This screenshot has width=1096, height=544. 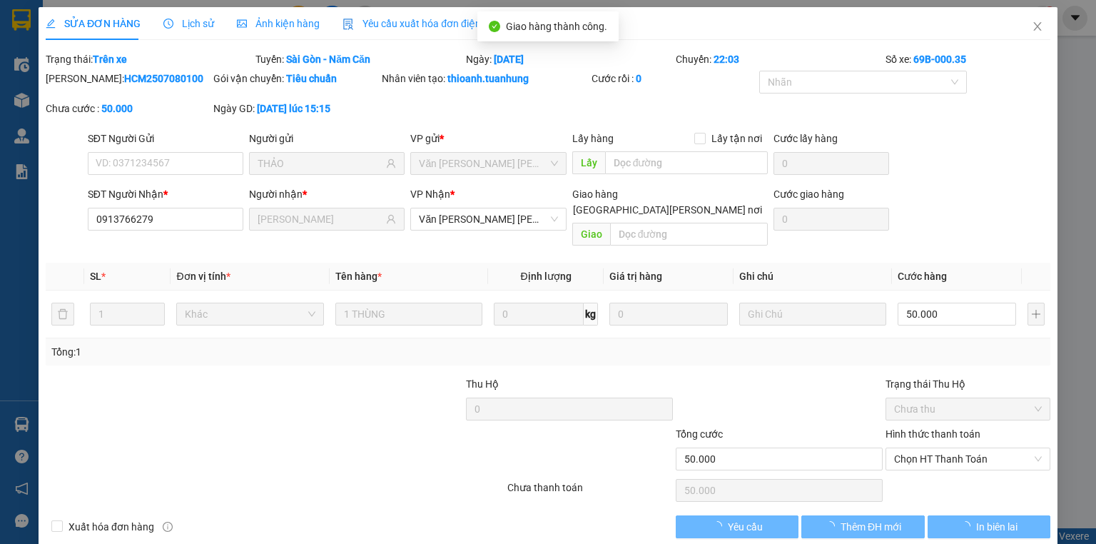 I want to click on div: Người nhận, so click(x=327, y=194).